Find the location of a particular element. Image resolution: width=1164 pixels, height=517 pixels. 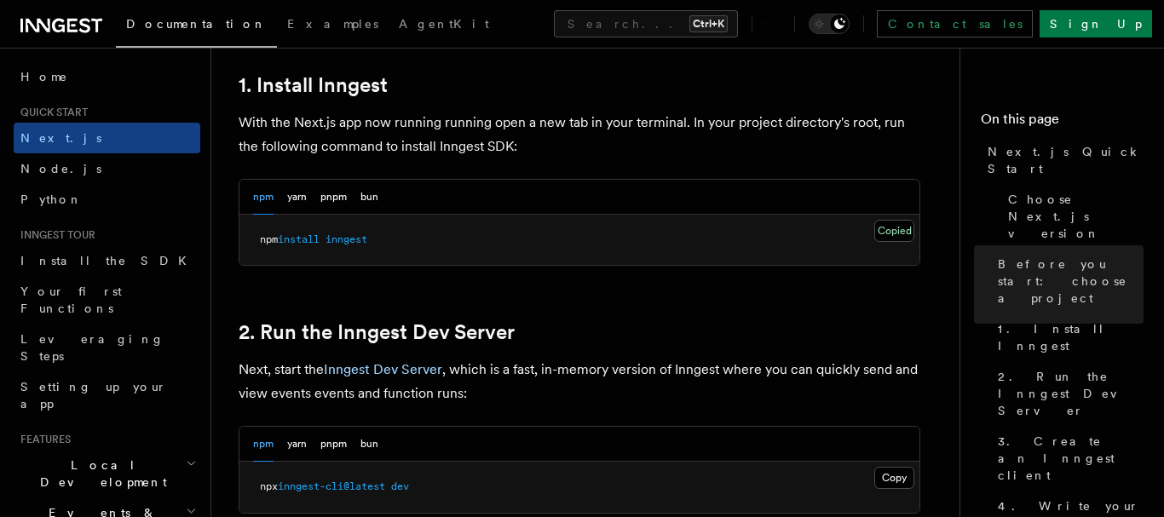

a: Install the SDK is located at coordinates (107, 261).